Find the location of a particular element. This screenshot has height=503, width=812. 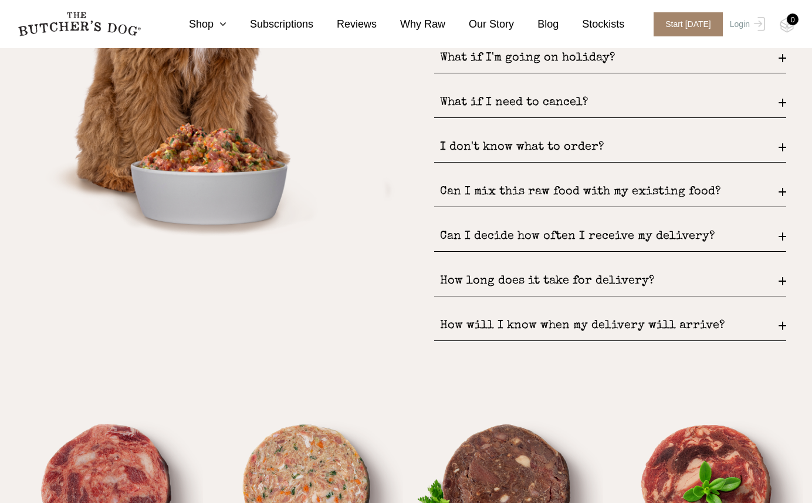

img: TBD_Cart-Empty.png is located at coordinates (787, 25).